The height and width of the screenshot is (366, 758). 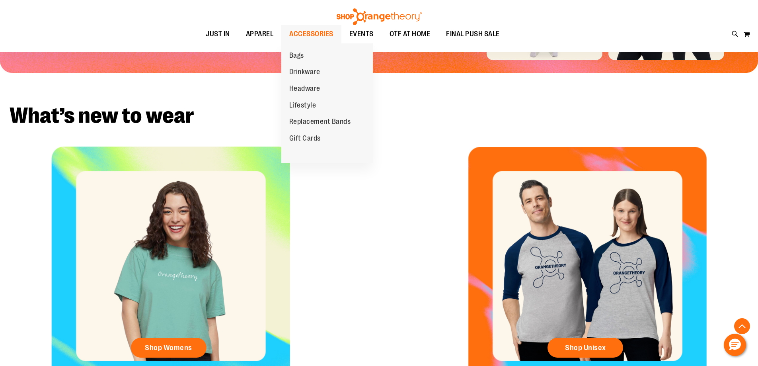 I want to click on a: JUST IN, so click(x=218, y=34).